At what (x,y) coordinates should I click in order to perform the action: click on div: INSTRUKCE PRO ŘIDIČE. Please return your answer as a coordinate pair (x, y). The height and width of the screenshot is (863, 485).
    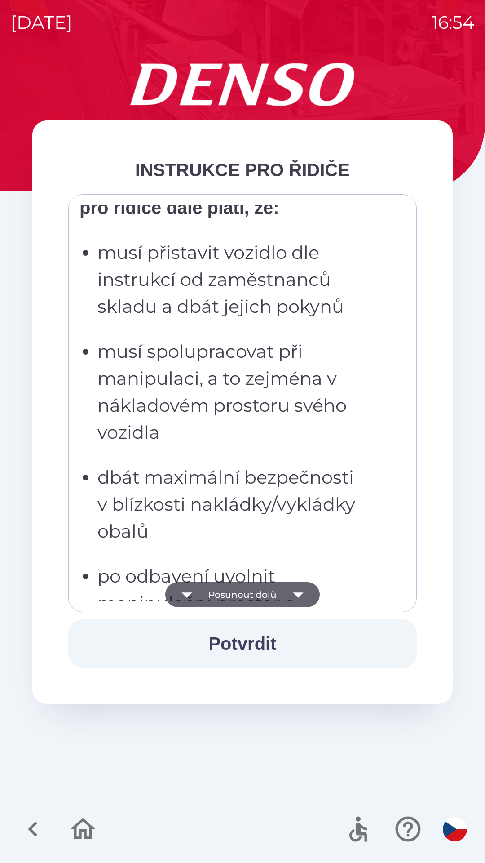
    Looking at the image, I should click on (243, 170).